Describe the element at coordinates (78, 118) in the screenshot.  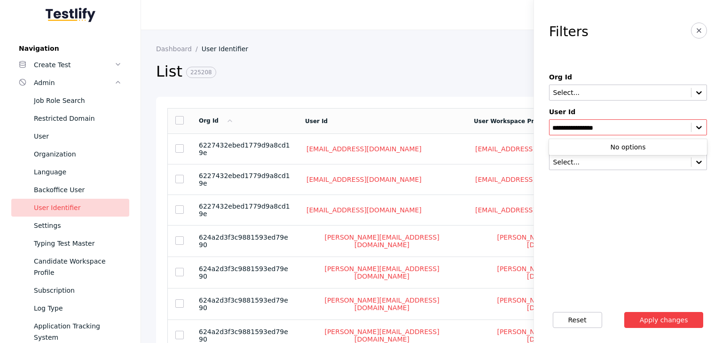
I see `div: Restricted Domain` at that location.